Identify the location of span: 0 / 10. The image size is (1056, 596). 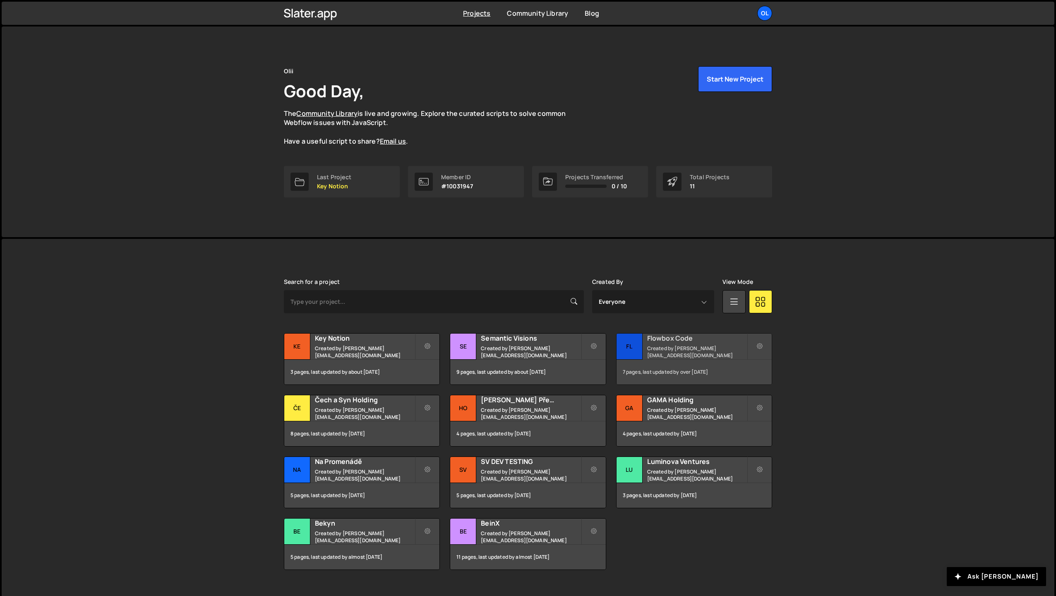
(619, 186).